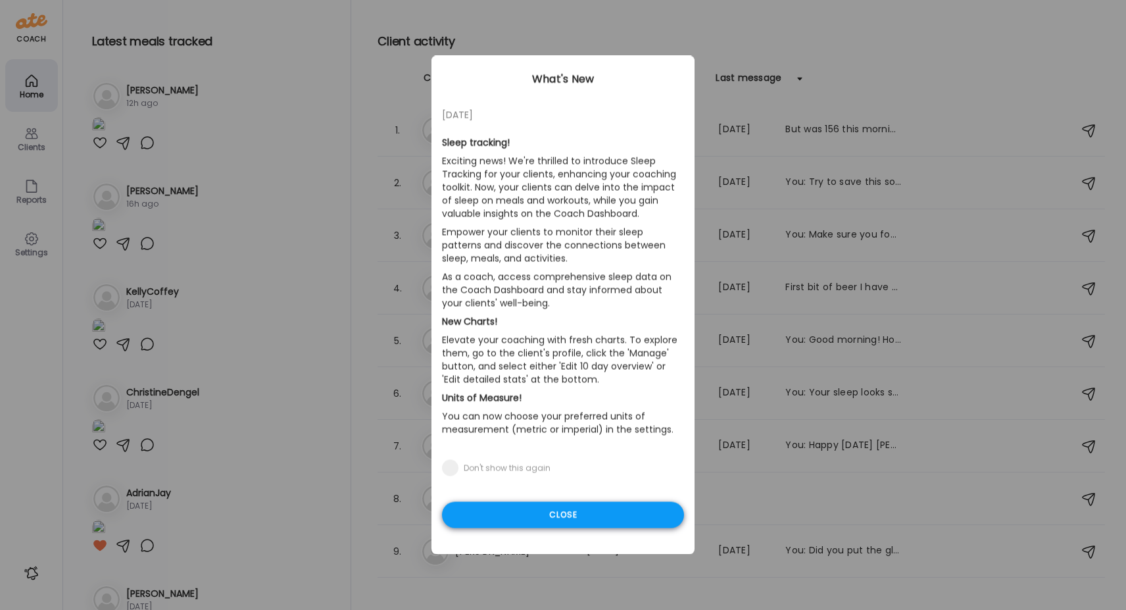 This screenshot has width=1126, height=610. I want to click on b: Units of Measure!, so click(482, 398).